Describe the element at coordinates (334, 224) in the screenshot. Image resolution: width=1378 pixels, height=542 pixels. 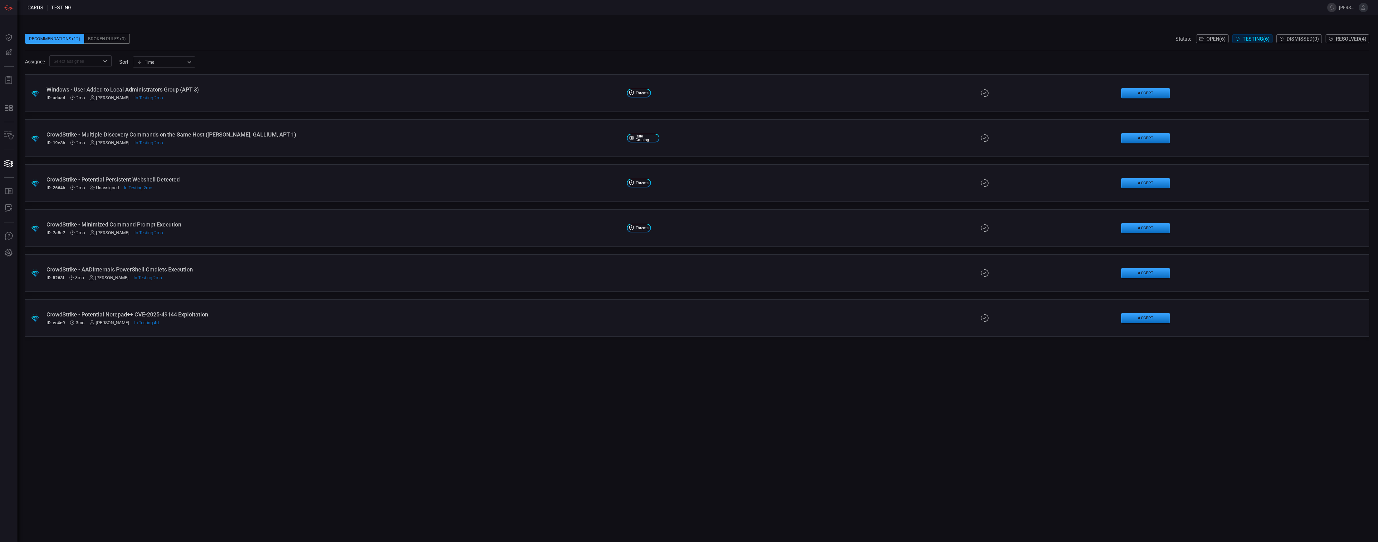
I see `div: CrowdStrike - Minimized Command Prompt Execution` at that location.